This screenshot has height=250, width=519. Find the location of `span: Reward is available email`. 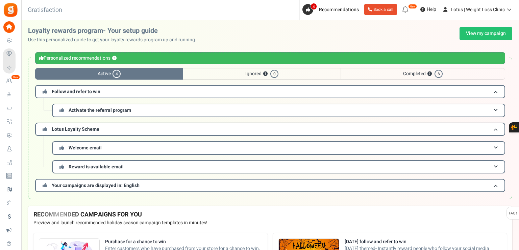

span: Reward is available email is located at coordinates (96, 166).